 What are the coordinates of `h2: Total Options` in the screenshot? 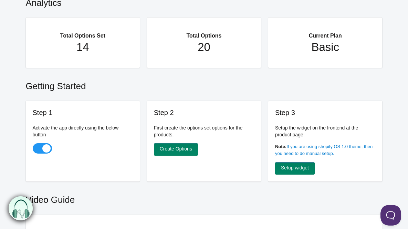 It's located at (204, 32).